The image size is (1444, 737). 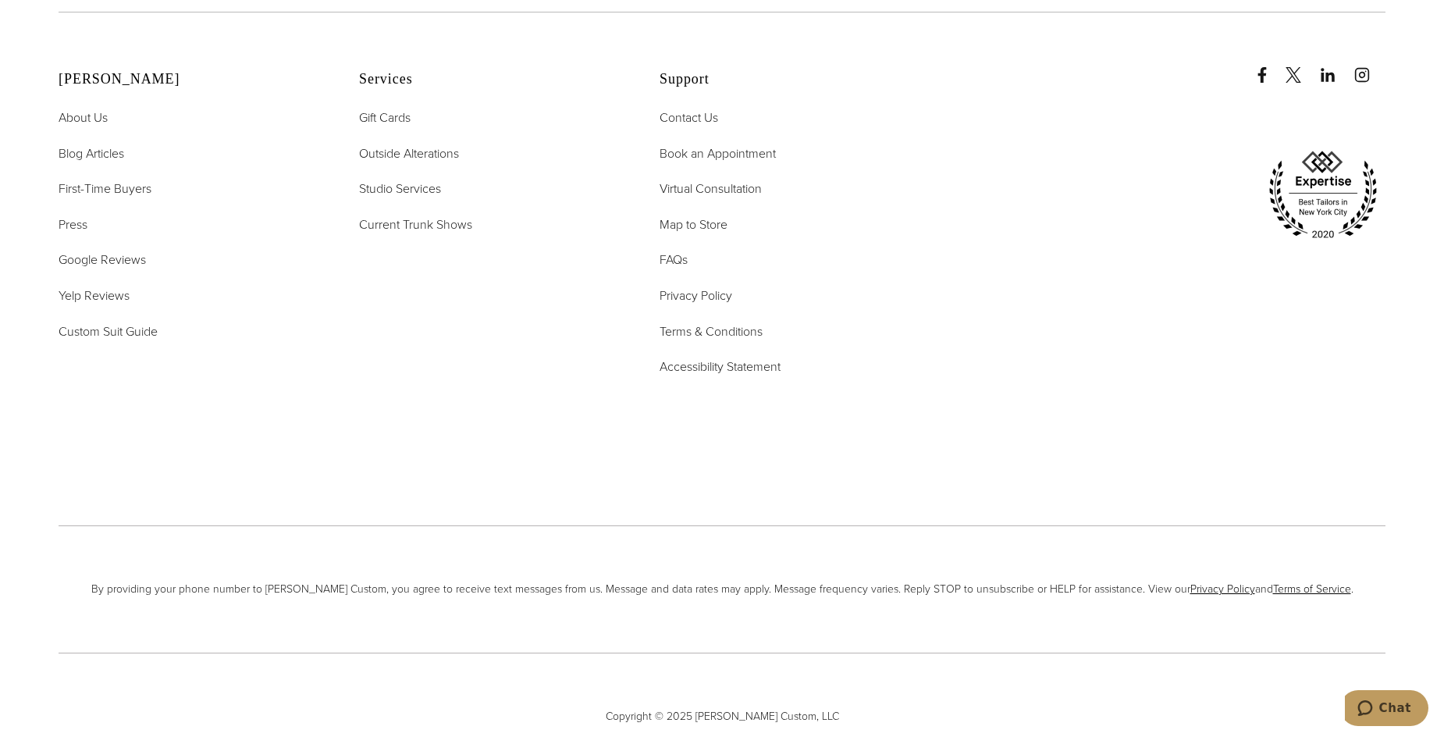 What do you see at coordinates (105, 189) in the screenshot?
I see `a: First-Time Buyers` at bounding box center [105, 189].